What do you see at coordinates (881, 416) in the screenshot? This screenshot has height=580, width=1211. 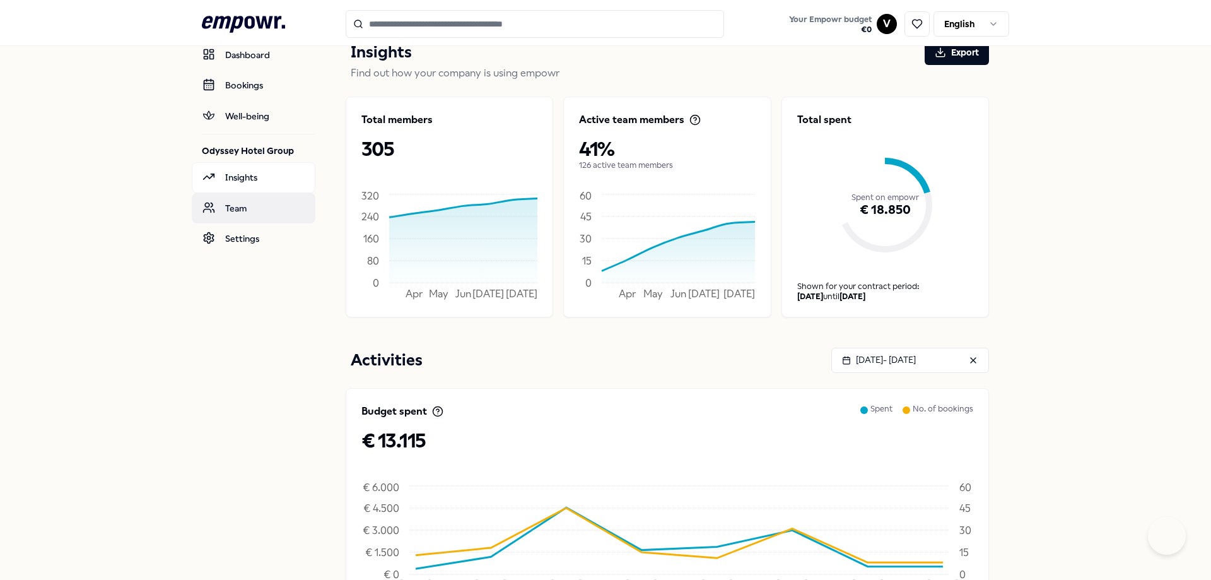 I see `p: Spent` at bounding box center [881, 416].